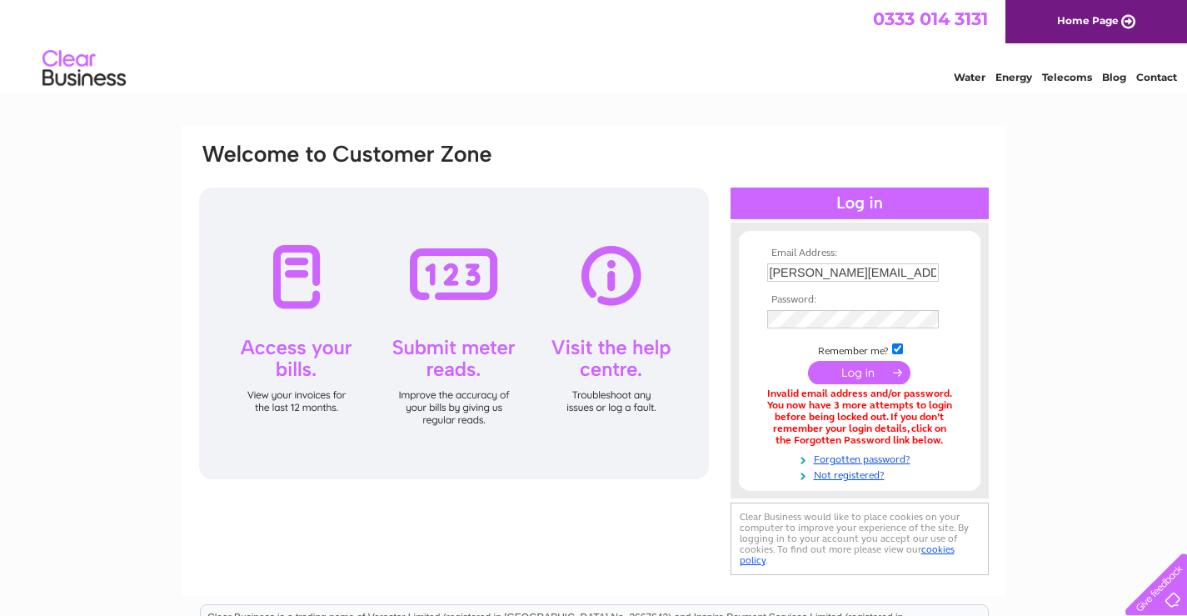 The image size is (1187, 616). What do you see at coordinates (847, 554) in the screenshot?
I see `a: cookies policy` at bounding box center [847, 554].